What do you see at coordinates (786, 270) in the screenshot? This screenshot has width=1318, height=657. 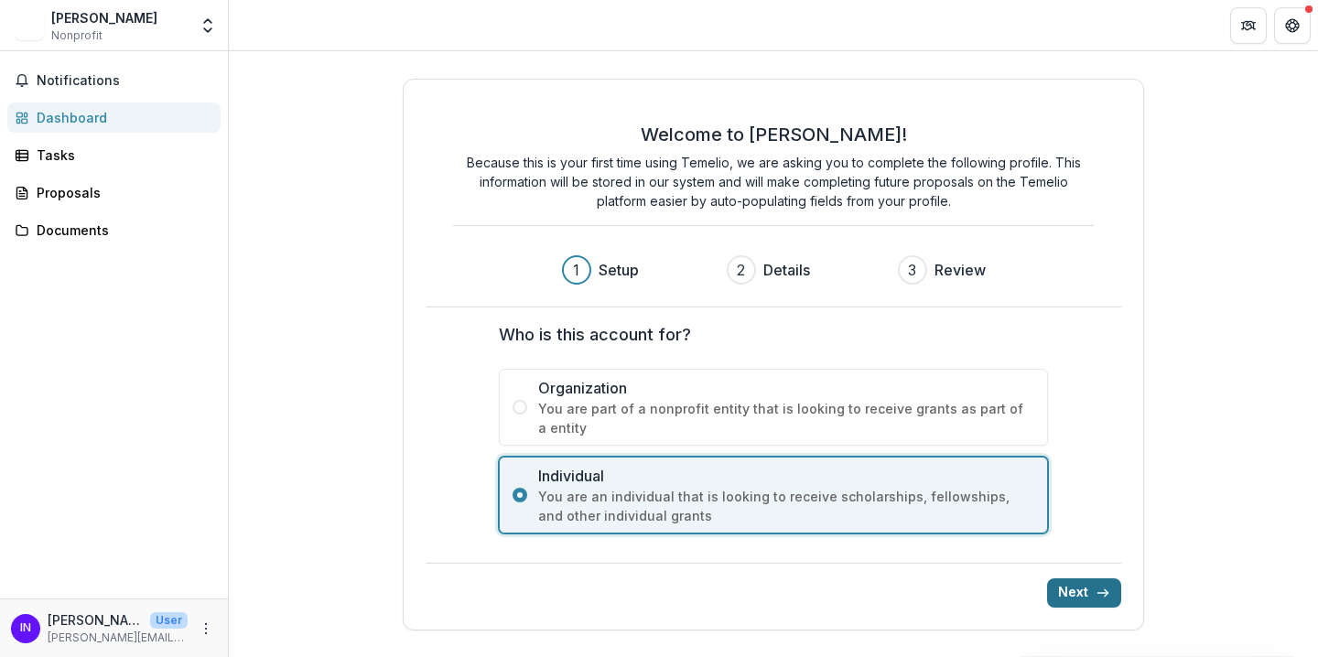 I see `h3: Details` at bounding box center [786, 270].